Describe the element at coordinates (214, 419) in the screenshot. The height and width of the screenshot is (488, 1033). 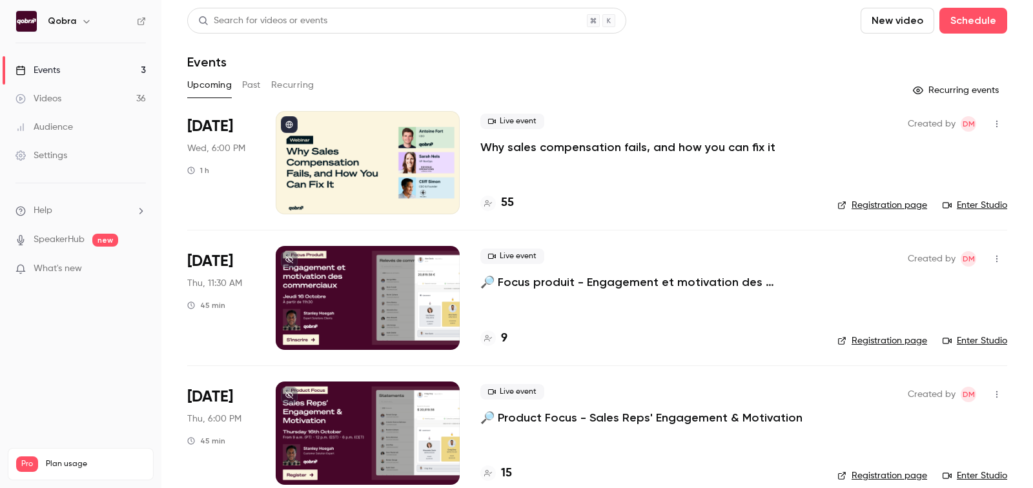
I see `span: Thu, 6:00 PM` at that location.